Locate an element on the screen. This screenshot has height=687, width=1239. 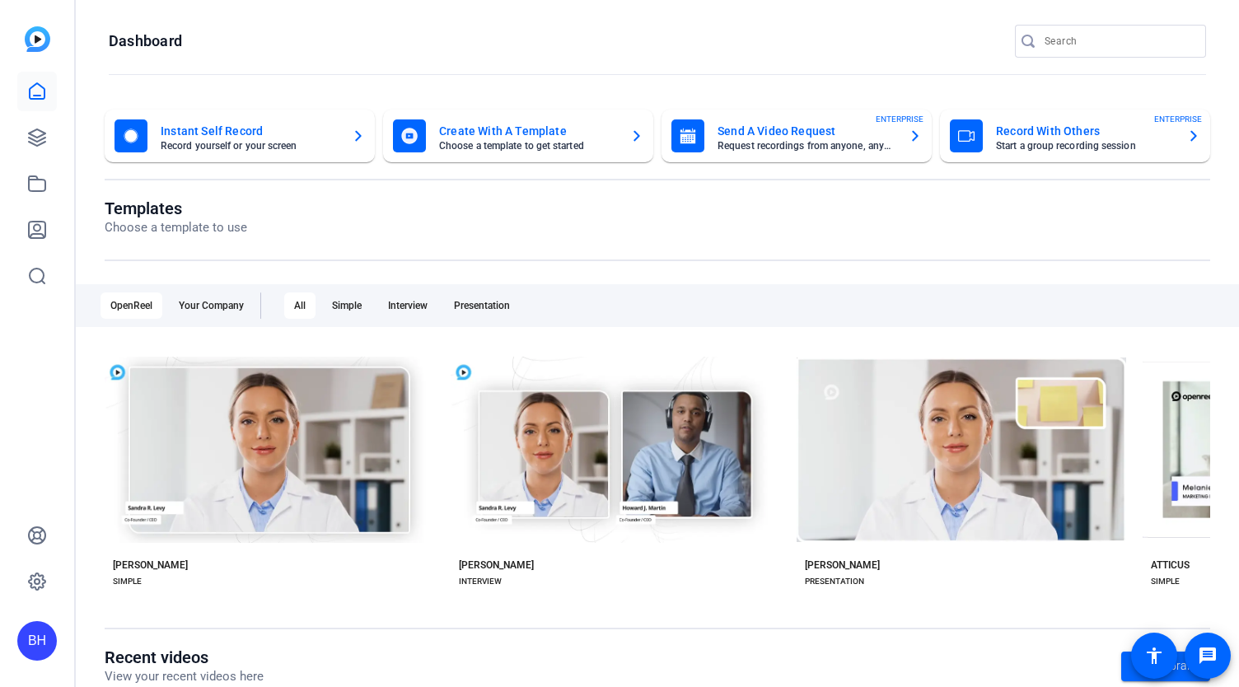
div: ATTICUS is located at coordinates (1170, 565).